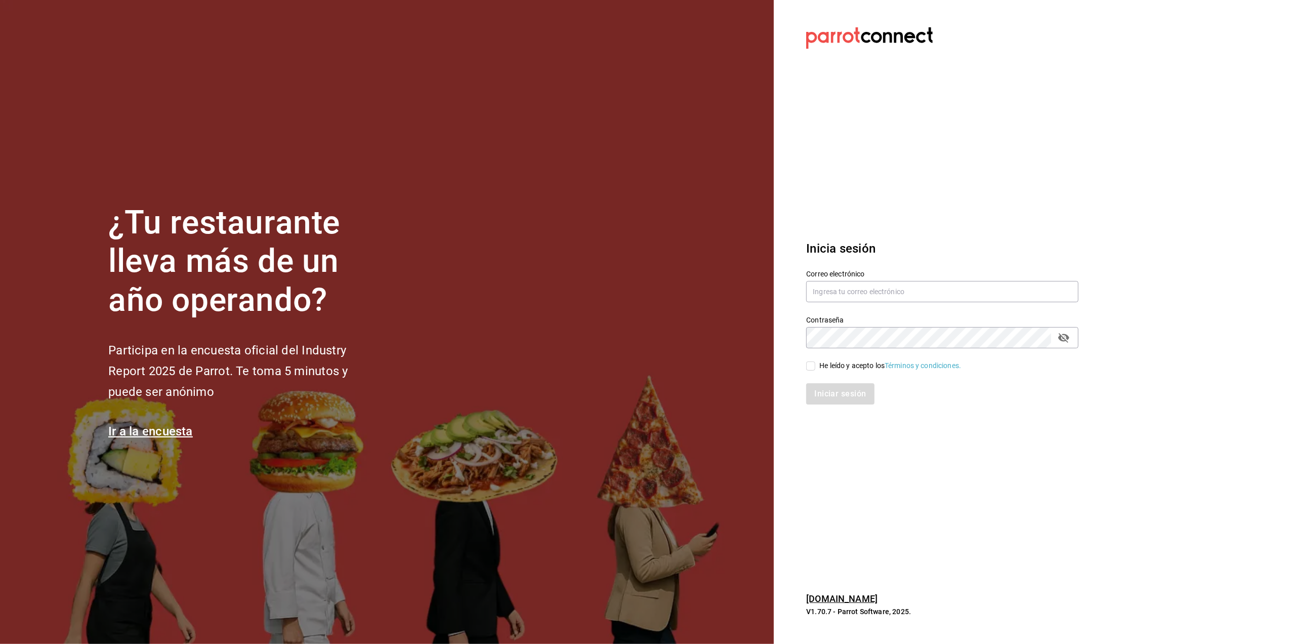  Describe the element at coordinates (245, 371) in the screenshot. I see `h2: Participa en la encuesta oficial del Industry Report 2025 de Parrot. Te toma 5 minutos y puede se...` at that location.